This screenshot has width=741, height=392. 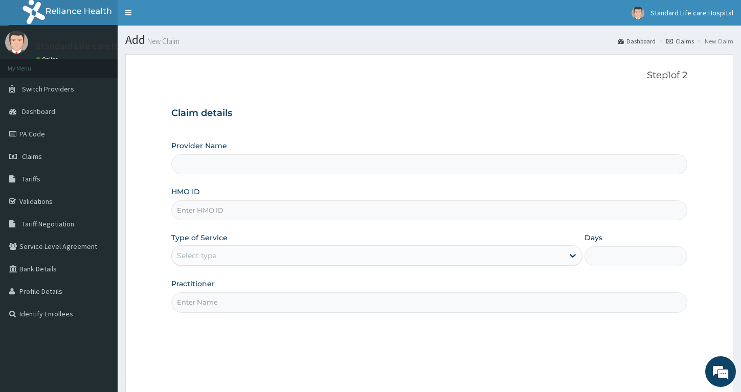 I want to click on h3: Claim details, so click(x=429, y=114).